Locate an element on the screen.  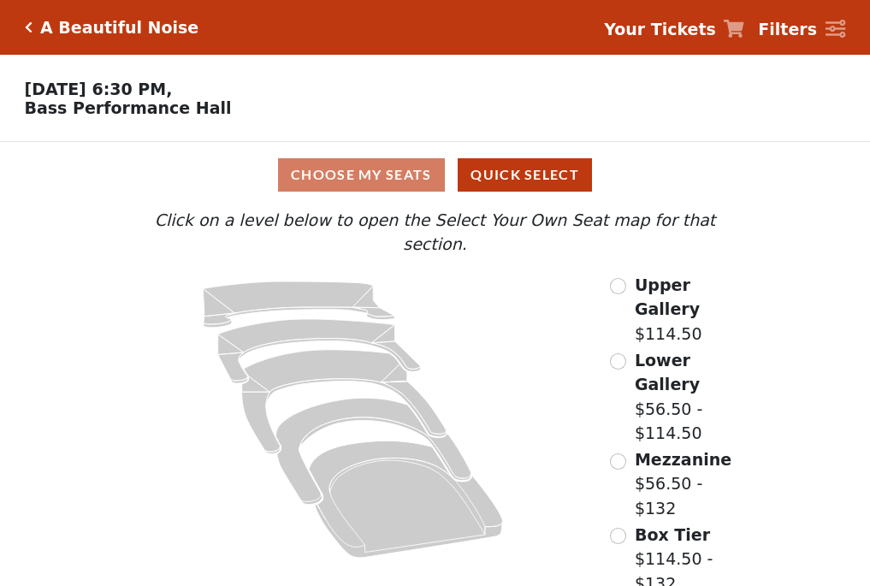
span: Lower Gallery is located at coordinates (667, 372).